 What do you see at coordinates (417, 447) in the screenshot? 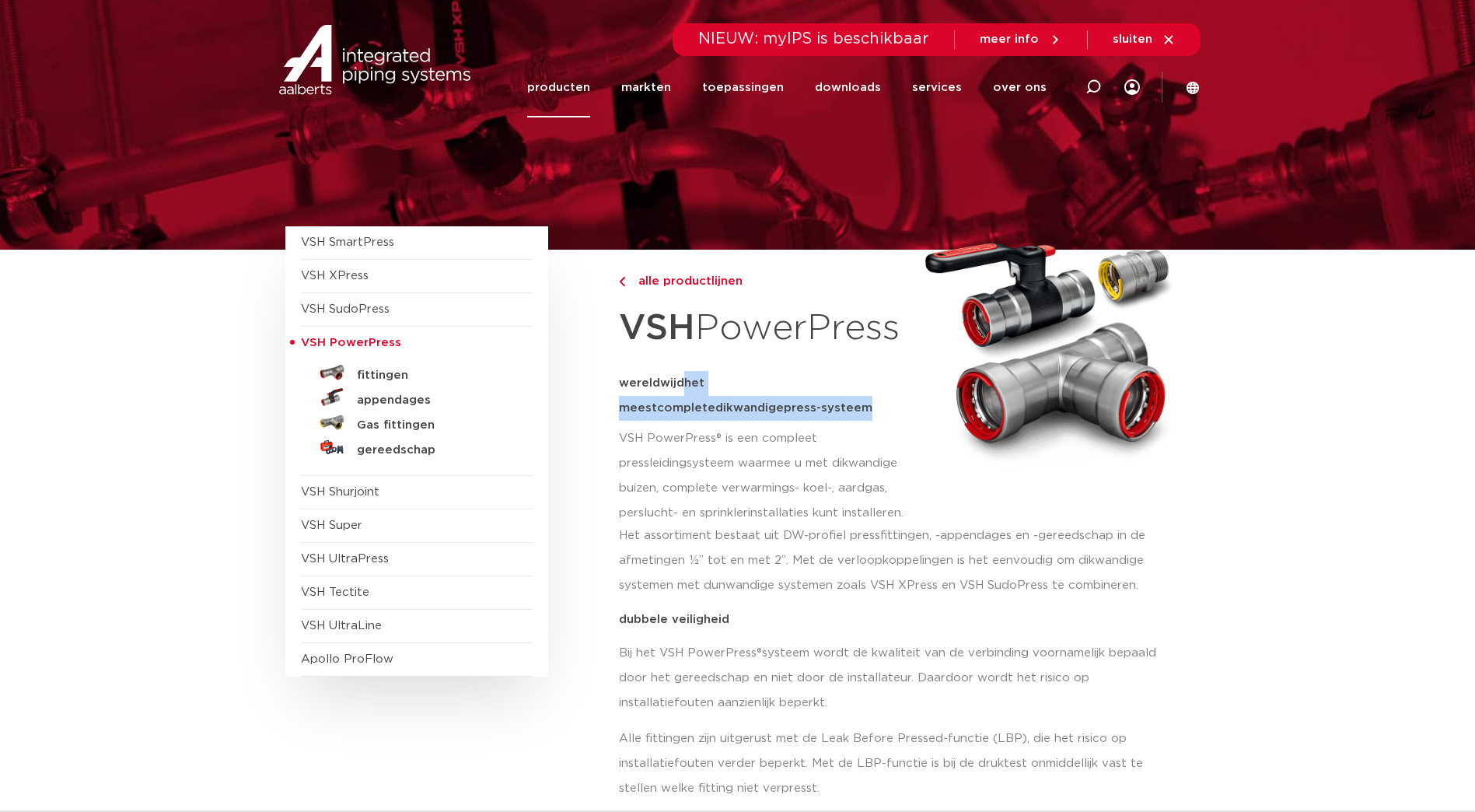
I see `a: gereedschap` at bounding box center [417, 447].